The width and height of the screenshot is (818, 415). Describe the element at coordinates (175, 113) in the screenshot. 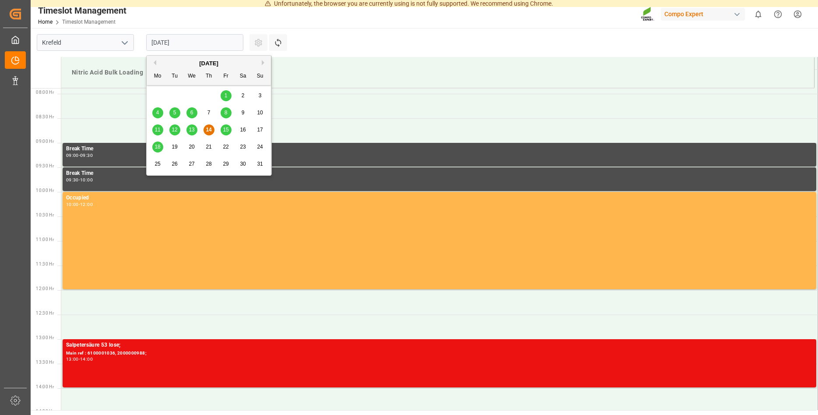

I see `span: 5` at that location.